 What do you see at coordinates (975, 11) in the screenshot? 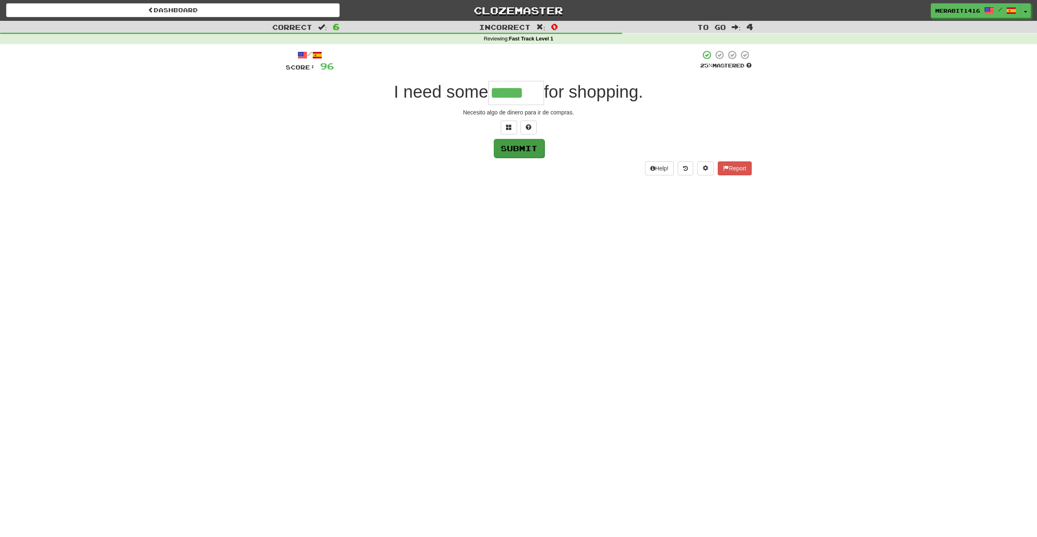
I see `a: Merabit1416 /` at bounding box center [975, 11].